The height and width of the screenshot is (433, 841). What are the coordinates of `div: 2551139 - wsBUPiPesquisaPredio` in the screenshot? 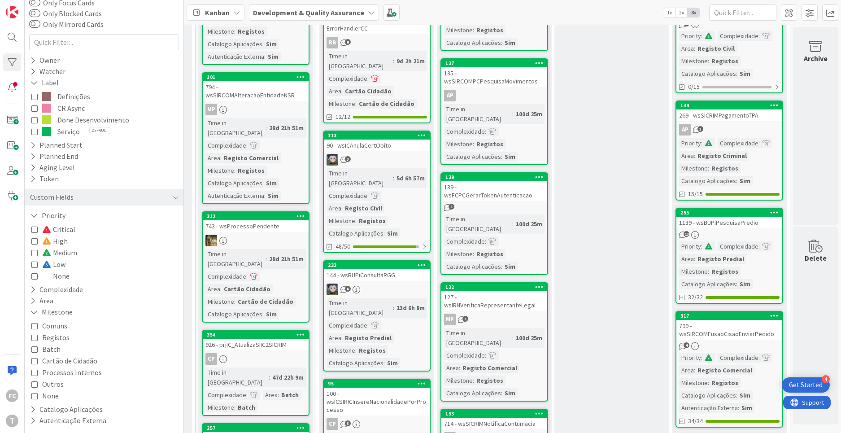 It's located at (729, 218).